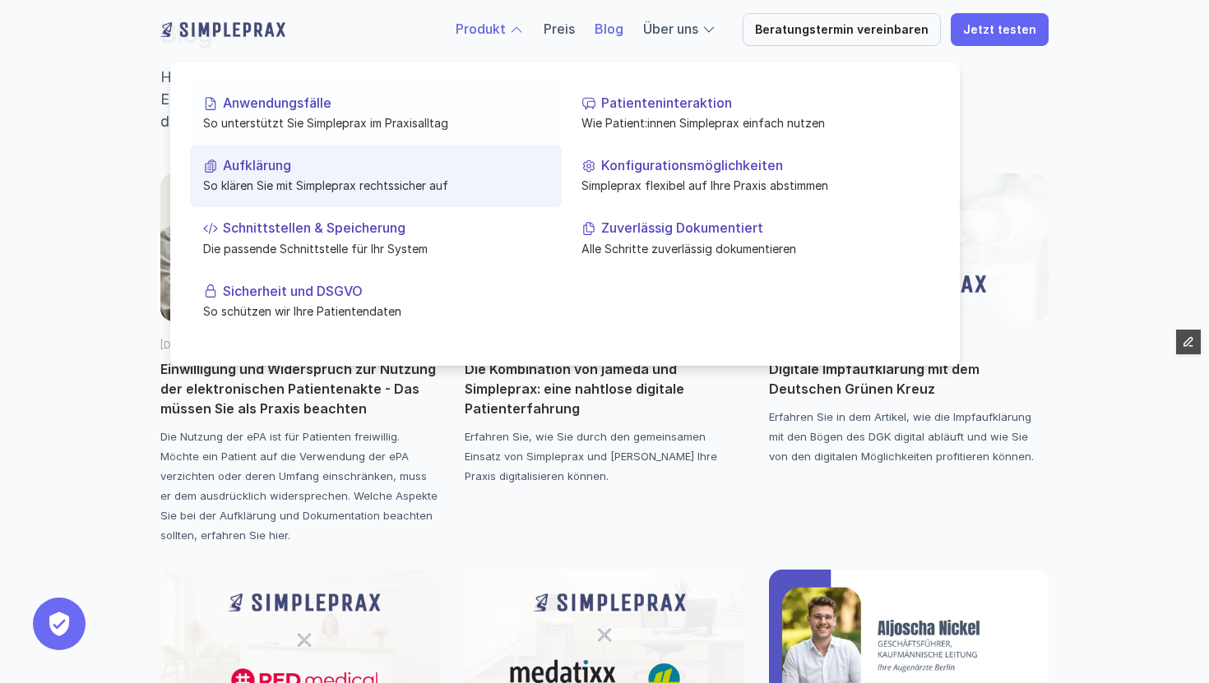 This screenshot has width=1209, height=683. Describe the element at coordinates (376, 185) in the screenshot. I see `p: So klären Sie mit Simpleprax rechtssicher auf` at that location.